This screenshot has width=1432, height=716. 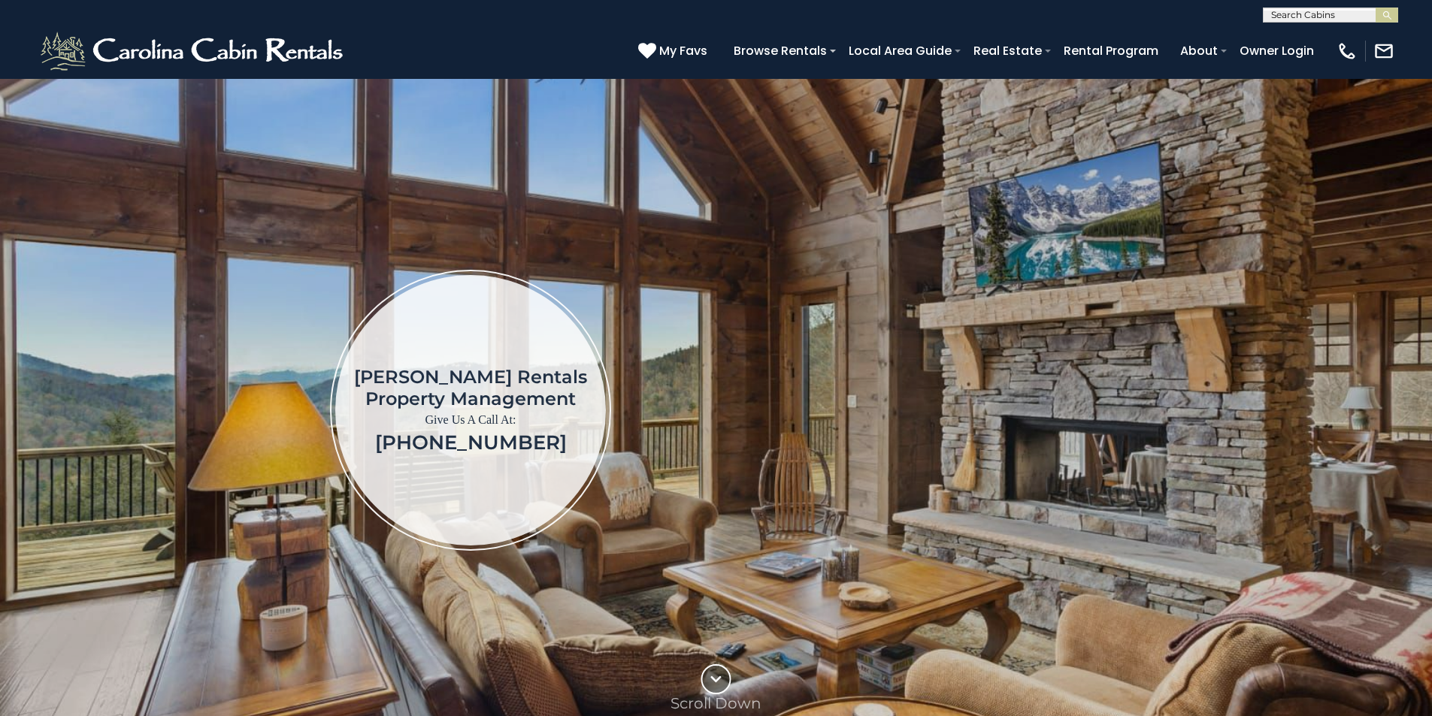 What do you see at coordinates (780, 50) in the screenshot?
I see `a: Browse Rentals` at bounding box center [780, 50].